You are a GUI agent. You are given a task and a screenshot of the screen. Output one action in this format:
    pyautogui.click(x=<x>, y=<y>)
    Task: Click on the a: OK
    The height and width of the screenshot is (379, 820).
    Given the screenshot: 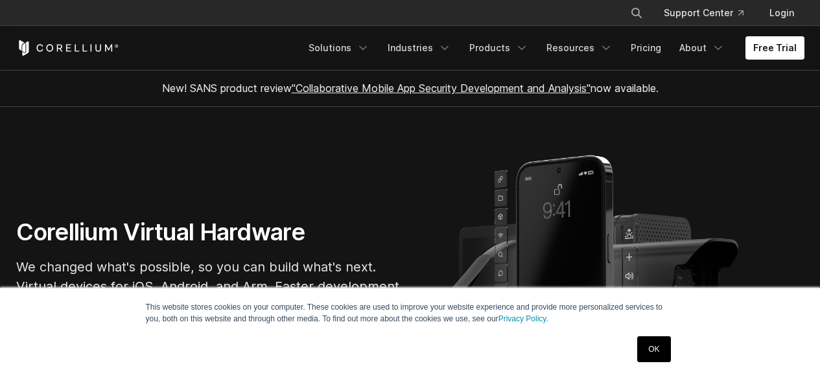 What is the action you would take?
    pyautogui.click(x=653, y=349)
    